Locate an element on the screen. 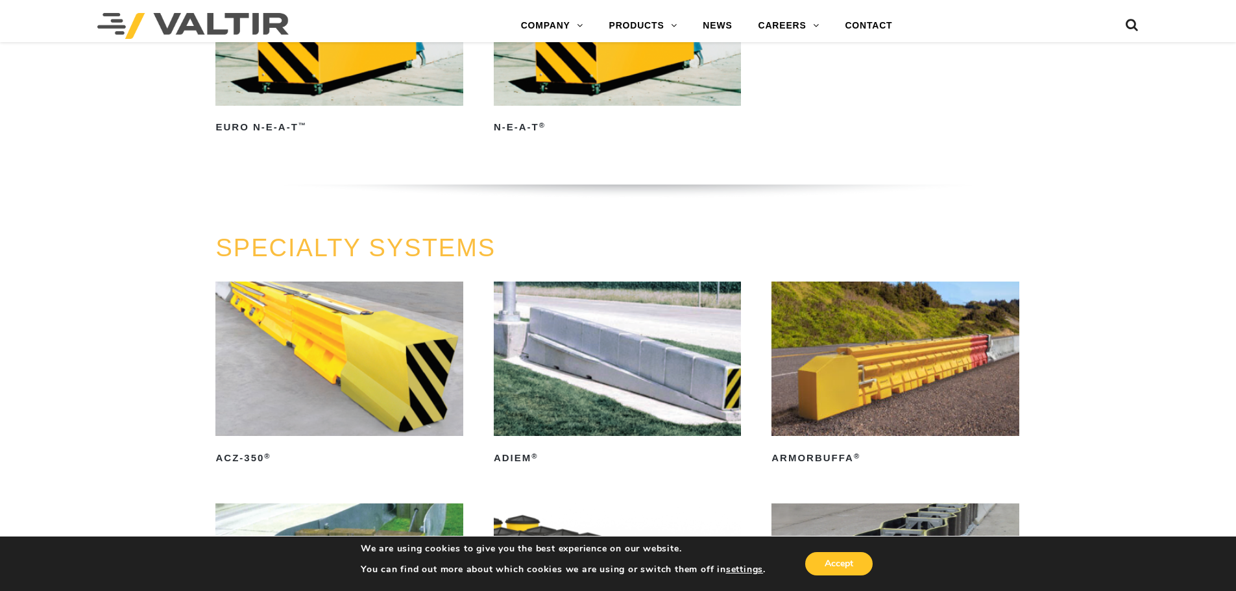  p: We are using cookies to give you the best experience on our website. is located at coordinates (563, 549).